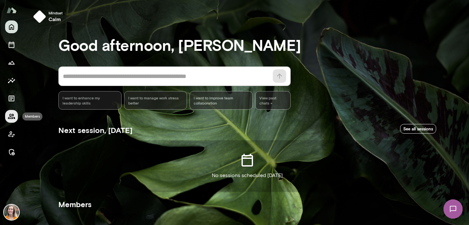  What do you see at coordinates (56, 13) in the screenshot?
I see `span: Mindset` at bounding box center [56, 13].